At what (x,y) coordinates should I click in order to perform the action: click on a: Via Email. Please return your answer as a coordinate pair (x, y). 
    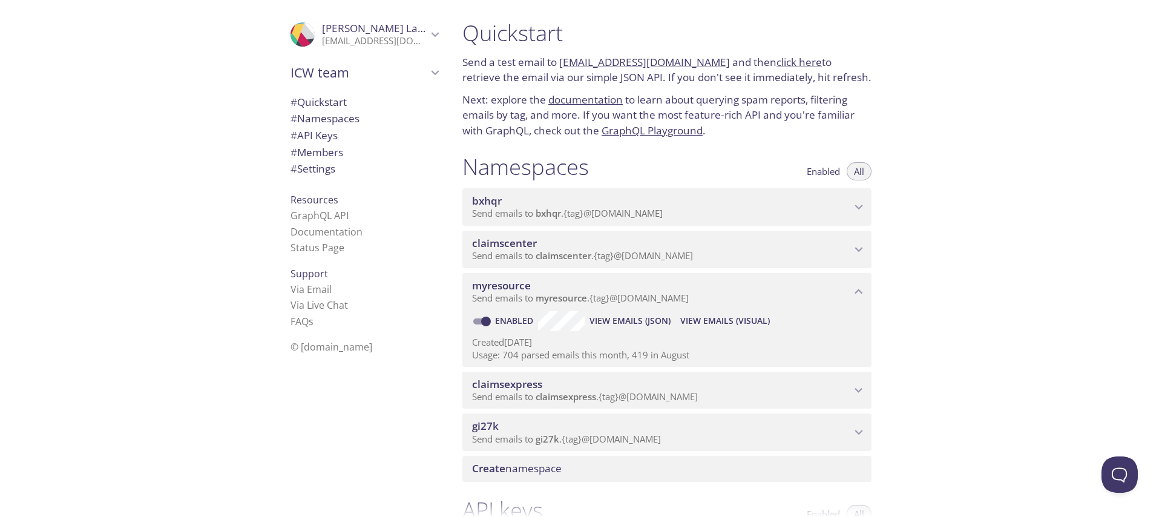
    Looking at the image, I should click on (311, 289).